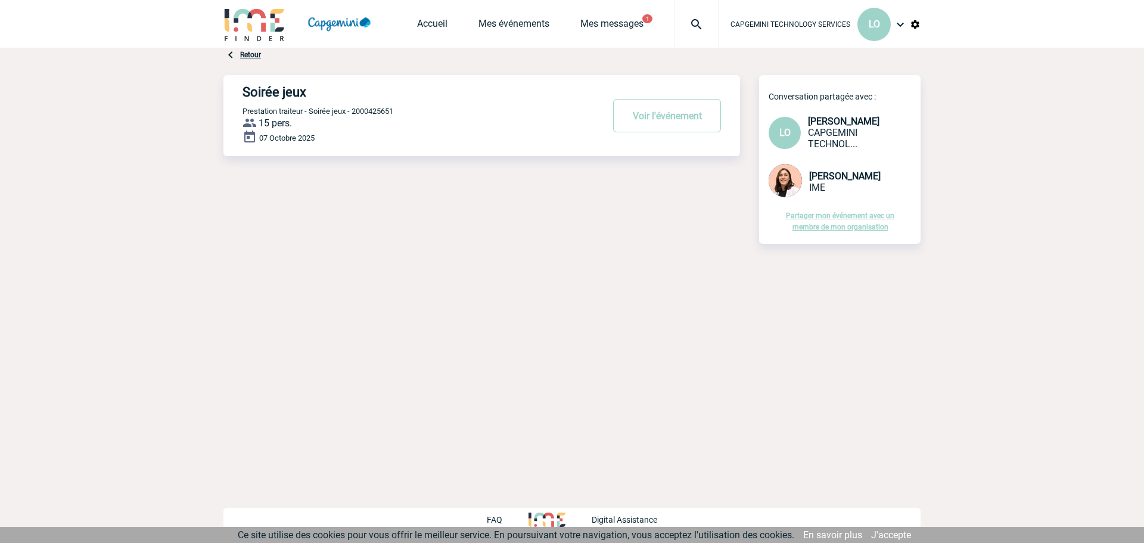 The height and width of the screenshot is (543, 1144). Describe the element at coordinates (318, 111) in the screenshot. I see `span: Prestation traiteur - Soirée jeux - 2000425651` at that location.